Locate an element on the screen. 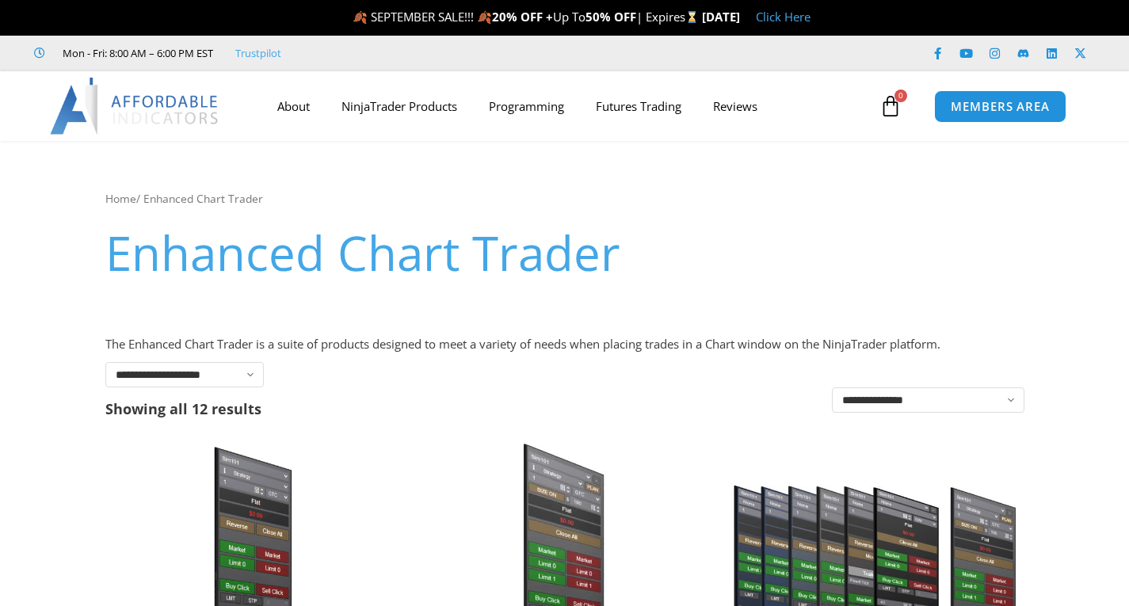  span: 0 is located at coordinates (901, 96).